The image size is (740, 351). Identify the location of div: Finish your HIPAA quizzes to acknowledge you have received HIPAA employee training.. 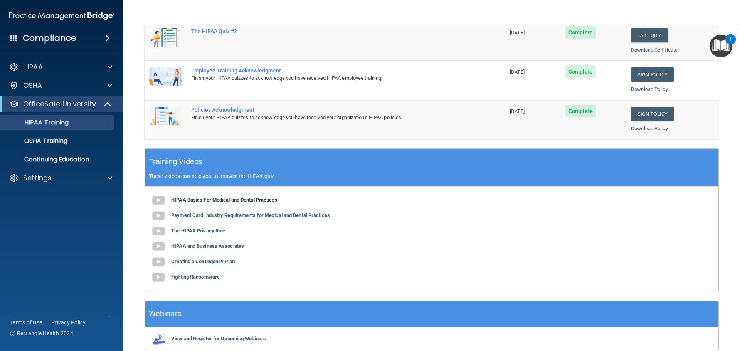
(329, 78).